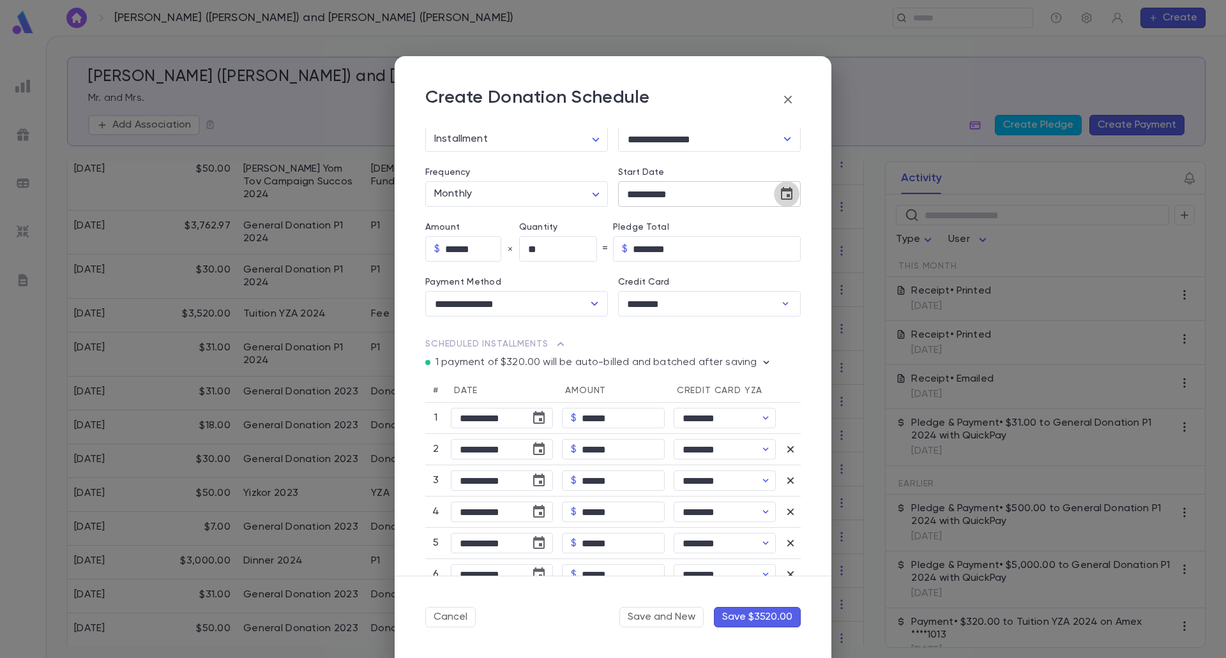  Describe the element at coordinates (662, 617) in the screenshot. I see `button: Save and New` at that location.